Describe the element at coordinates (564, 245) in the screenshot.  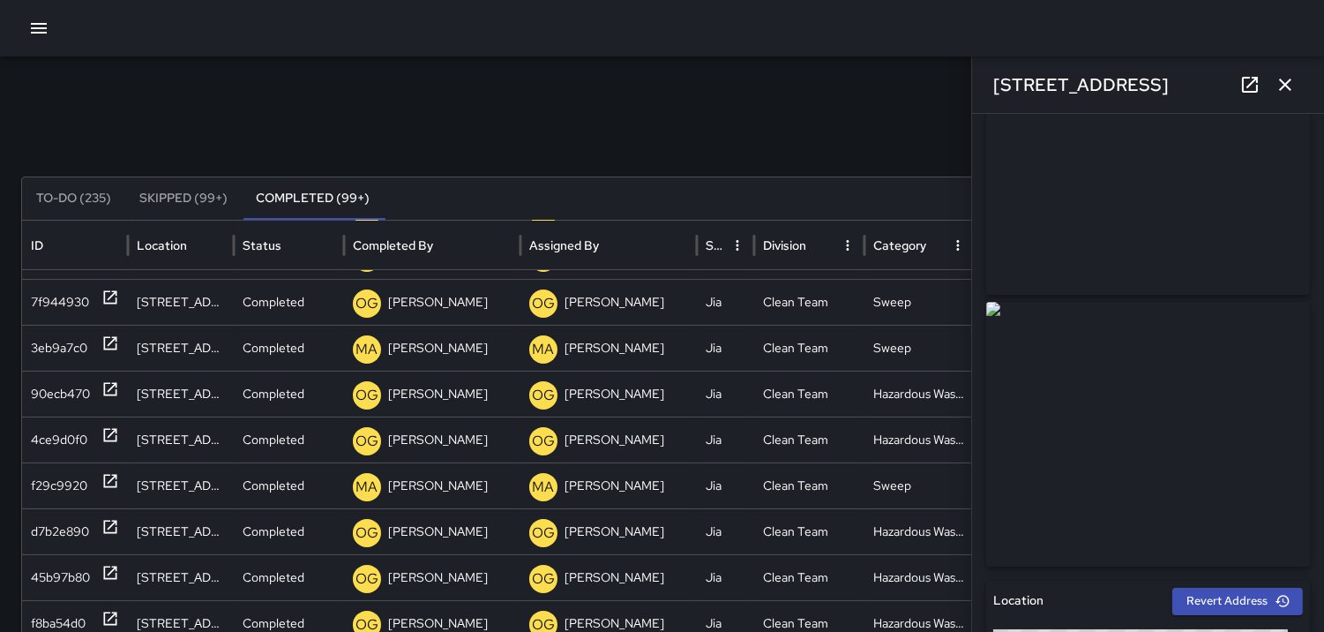
I see `div: Assigned By` at that location.